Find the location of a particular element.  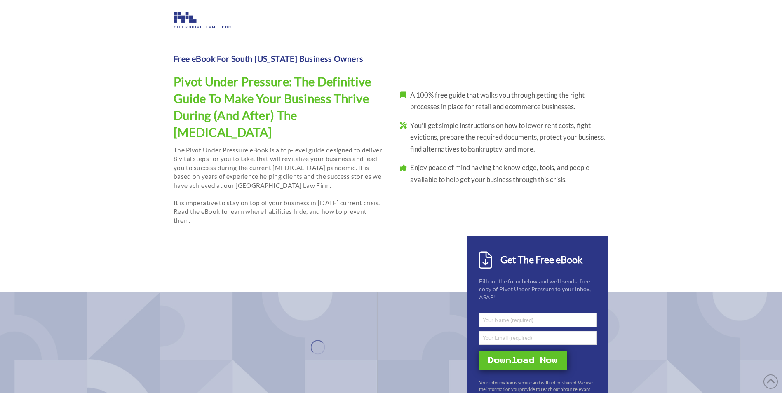

p: Fill out the form below and we'll send a free copy of Pivot Under Pressure to your inbox, ASAP! is located at coordinates (538, 289).